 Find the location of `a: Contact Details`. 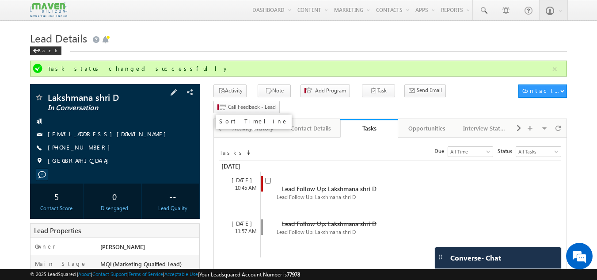

a: Contact Details is located at coordinates (311, 128).